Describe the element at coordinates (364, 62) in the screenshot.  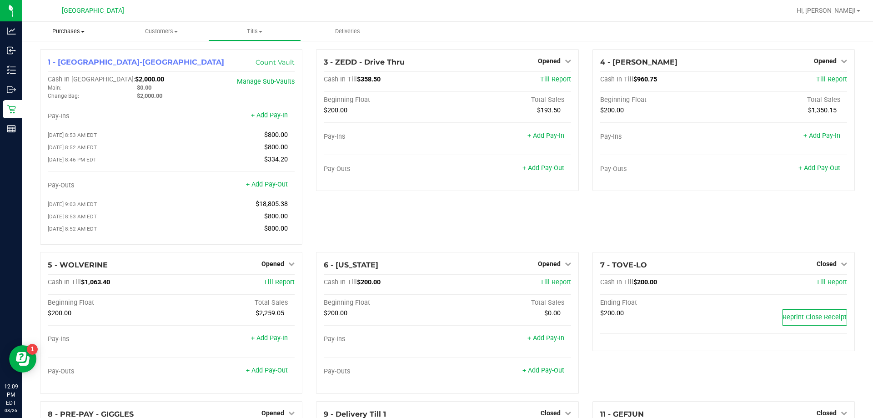
I see `span: 3 - ZEDD - Drive Thru` at that location.